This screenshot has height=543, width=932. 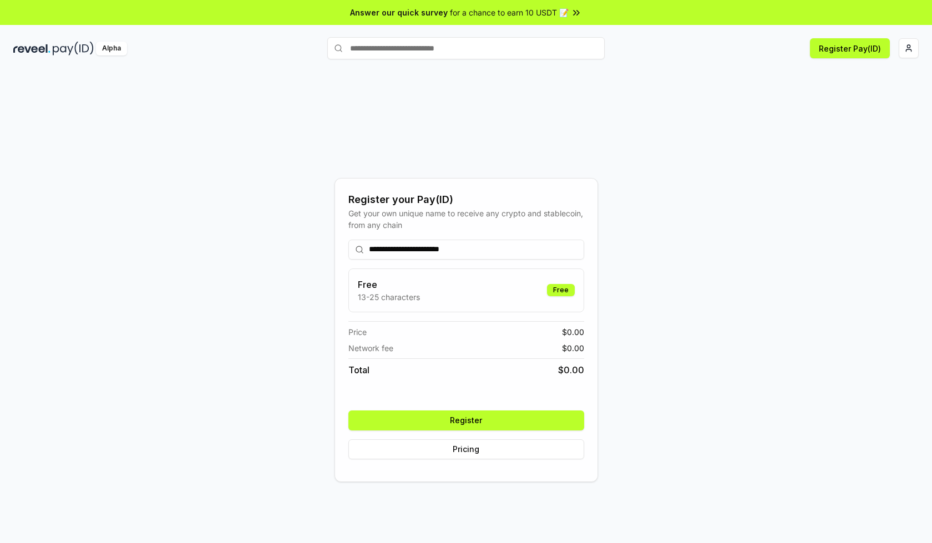 What do you see at coordinates (466, 219) in the screenshot?
I see `div: Get your own unique name to receive any crypto and stablecoin, from any chain` at bounding box center [466, 219].